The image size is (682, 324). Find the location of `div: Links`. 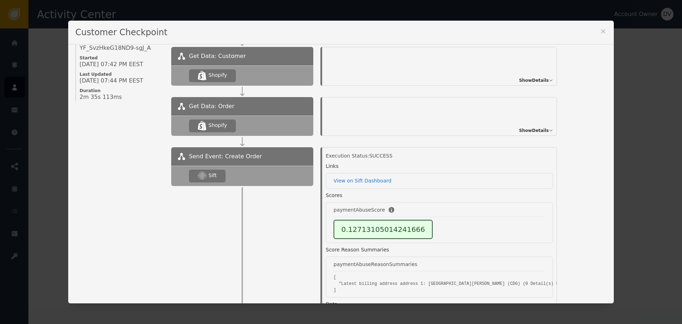

div: Links is located at coordinates (332, 166).